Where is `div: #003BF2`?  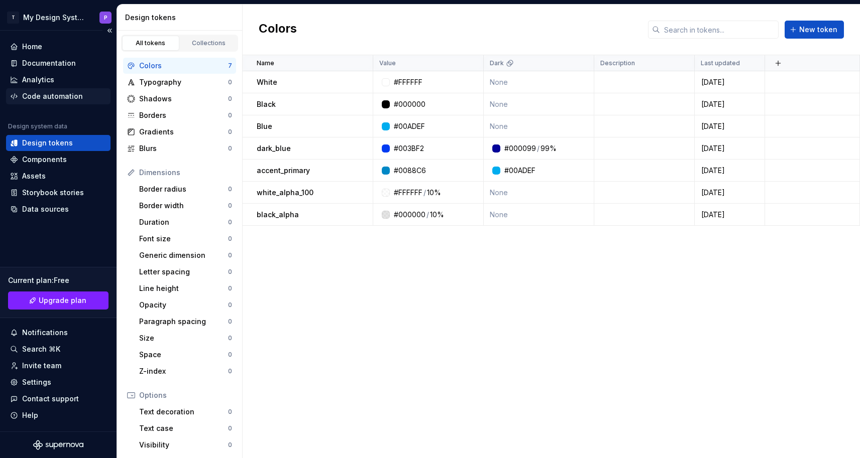
div: #003BF2 is located at coordinates (409, 149).